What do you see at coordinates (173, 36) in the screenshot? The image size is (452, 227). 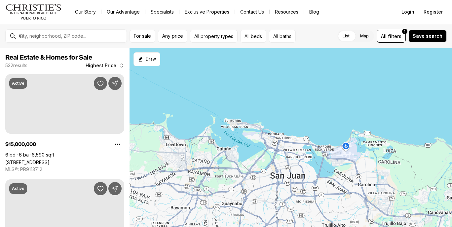 I see `span: Any price` at bounding box center [173, 36].